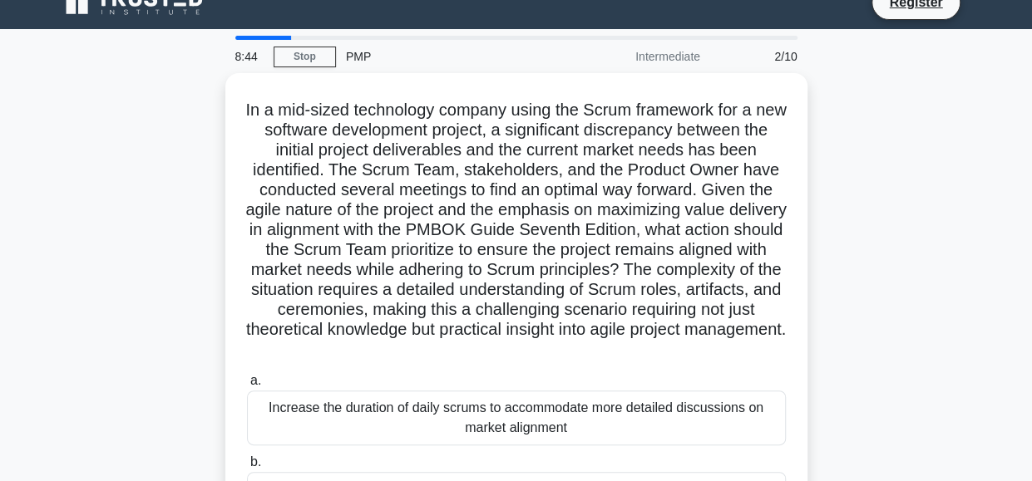 The width and height of the screenshot is (1032, 481). Describe the element at coordinates (516, 418) in the screenshot. I see `div: Increase the duration of daily scrums to accommodate more detailed discussions on market alignment` at that location.